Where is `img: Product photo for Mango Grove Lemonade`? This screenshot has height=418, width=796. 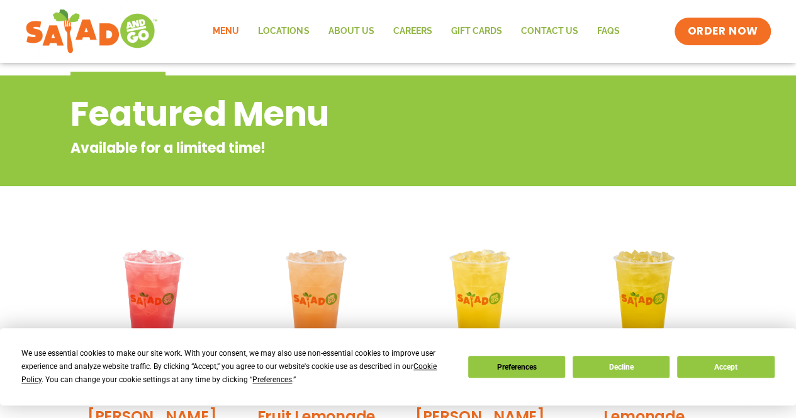
img: Product photo for Mango Grove Lemonade is located at coordinates (644, 301).